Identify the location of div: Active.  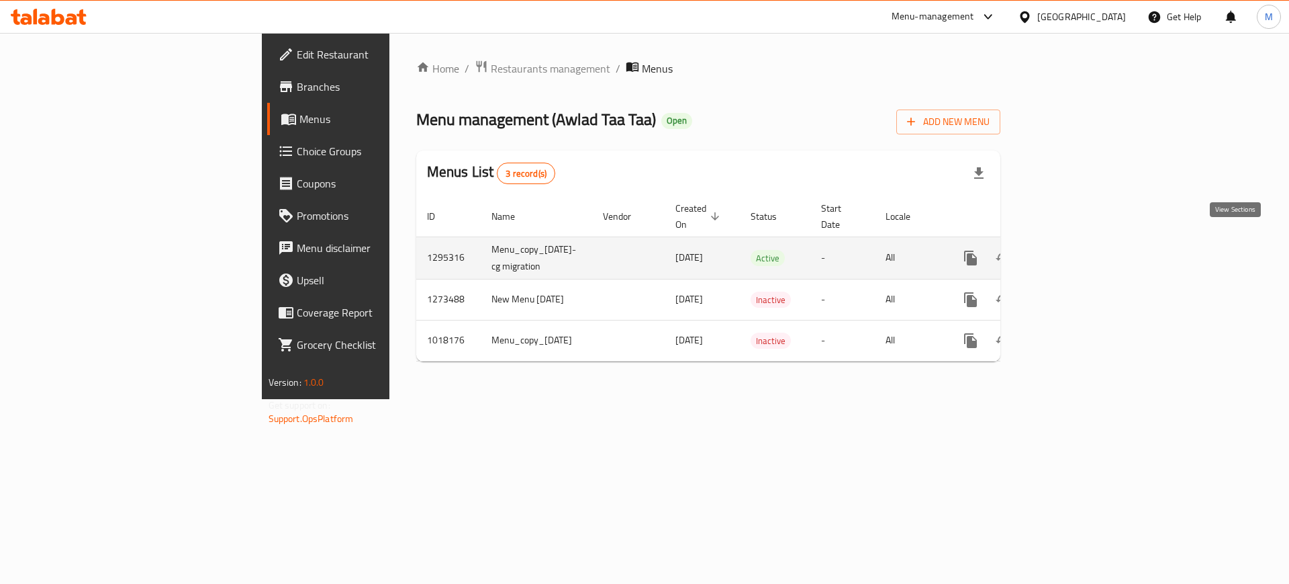
(768, 258).